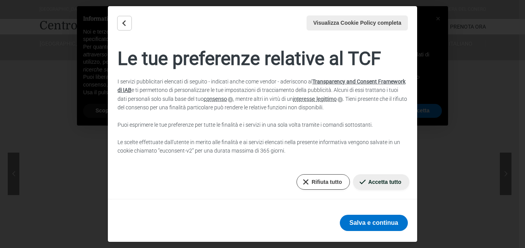 The image size is (525, 248). What do you see at coordinates (374, 223) in the screenshot?
I see `button: Salva e continua` at bounding box center [374, 223].